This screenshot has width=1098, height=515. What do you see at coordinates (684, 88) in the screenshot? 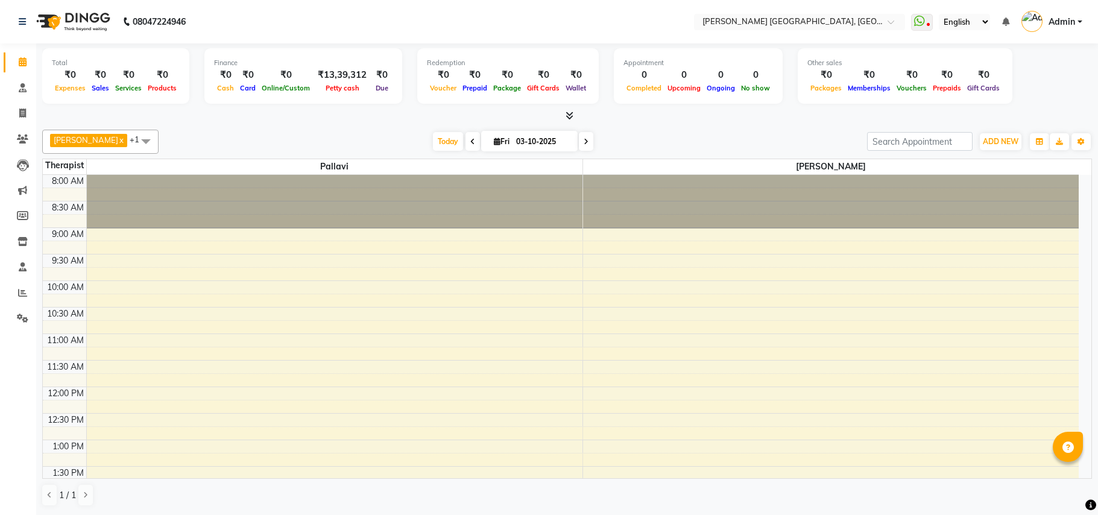
I see `span: Upcoming` at bounding box center [684, 88].